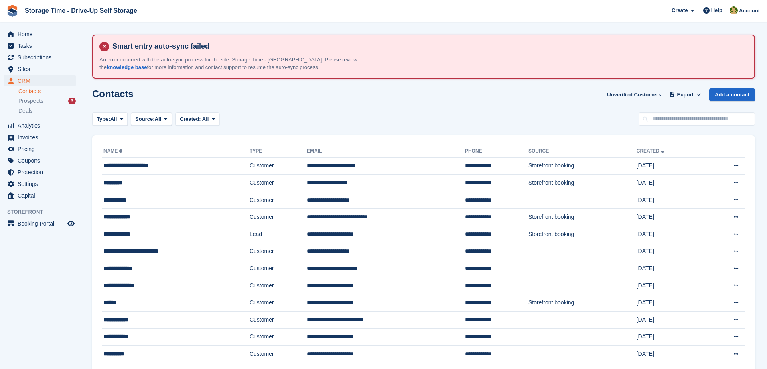 This screenshot has width=767, height=369. What do you see at coordinates (42, 195) in the screenshot?
I see `span: Capital` at bounding box center [42, 195].